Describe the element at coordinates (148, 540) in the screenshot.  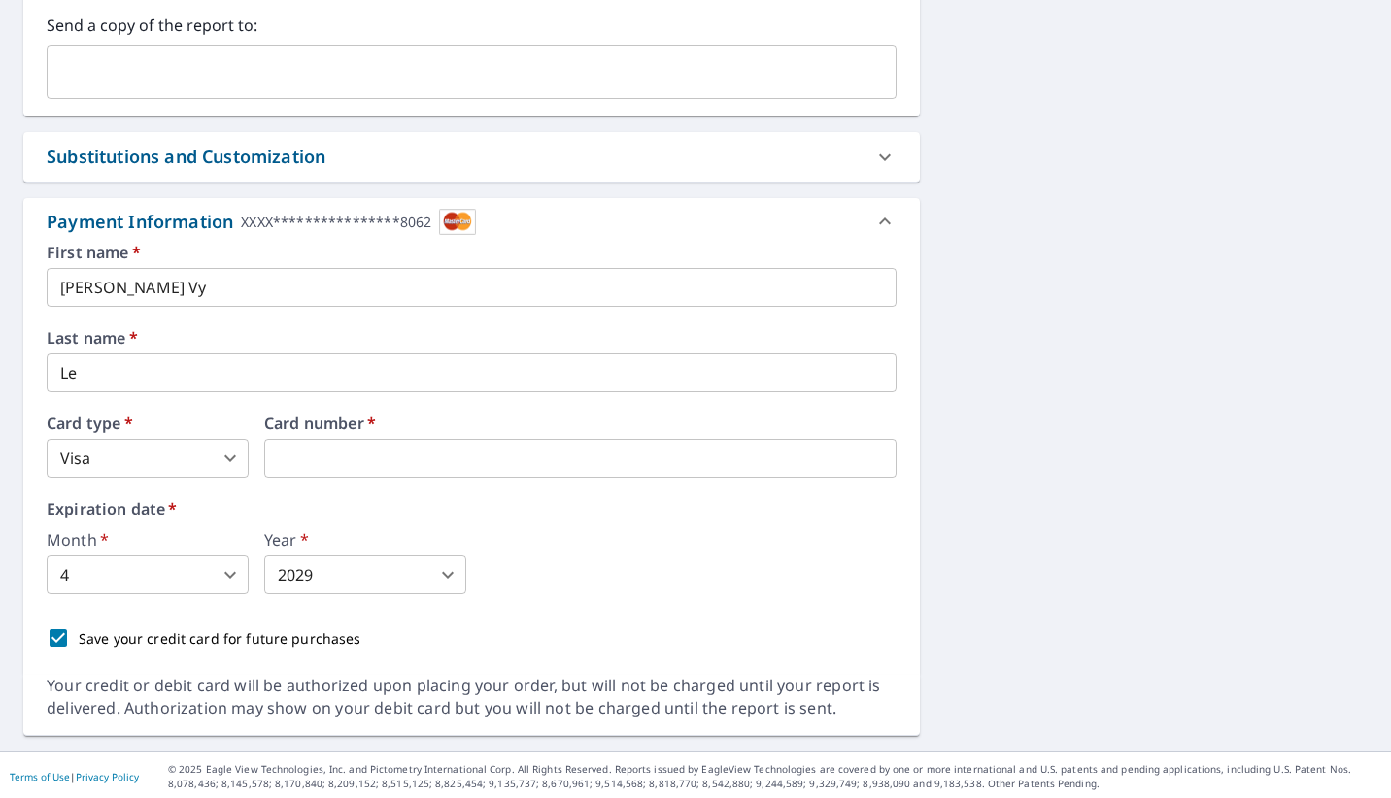
I see `label: Month` at that location.